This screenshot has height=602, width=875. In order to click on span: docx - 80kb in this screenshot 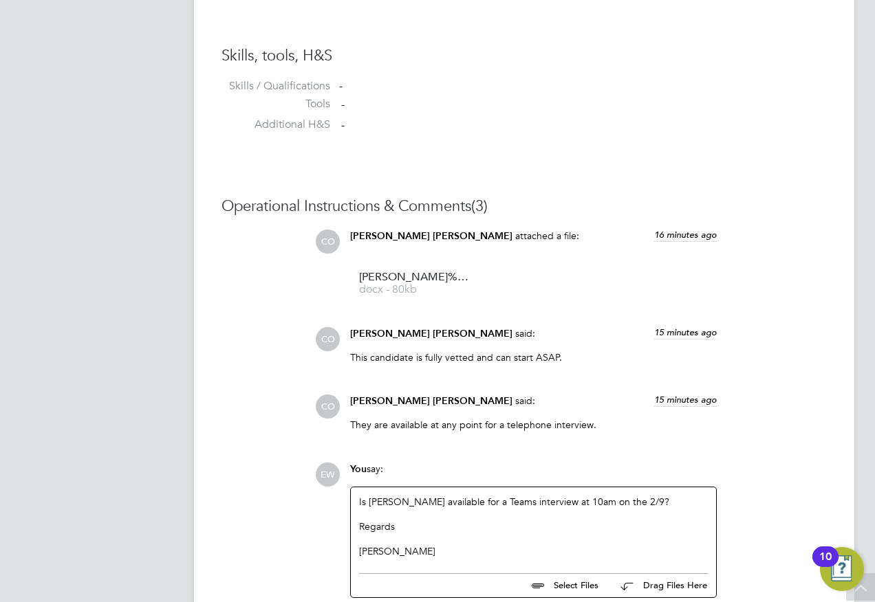, I will do `click(414, 289)`.